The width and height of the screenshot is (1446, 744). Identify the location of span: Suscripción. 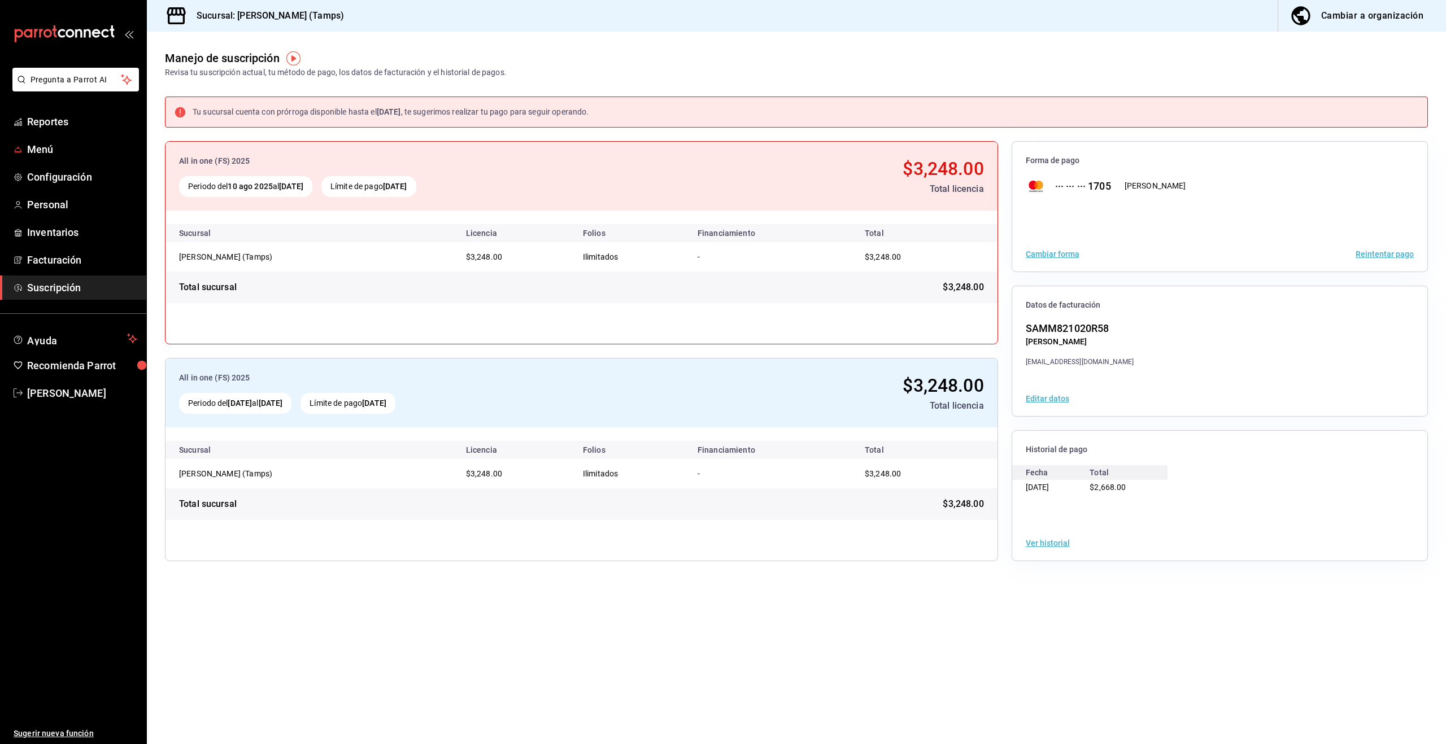
(82, 287).